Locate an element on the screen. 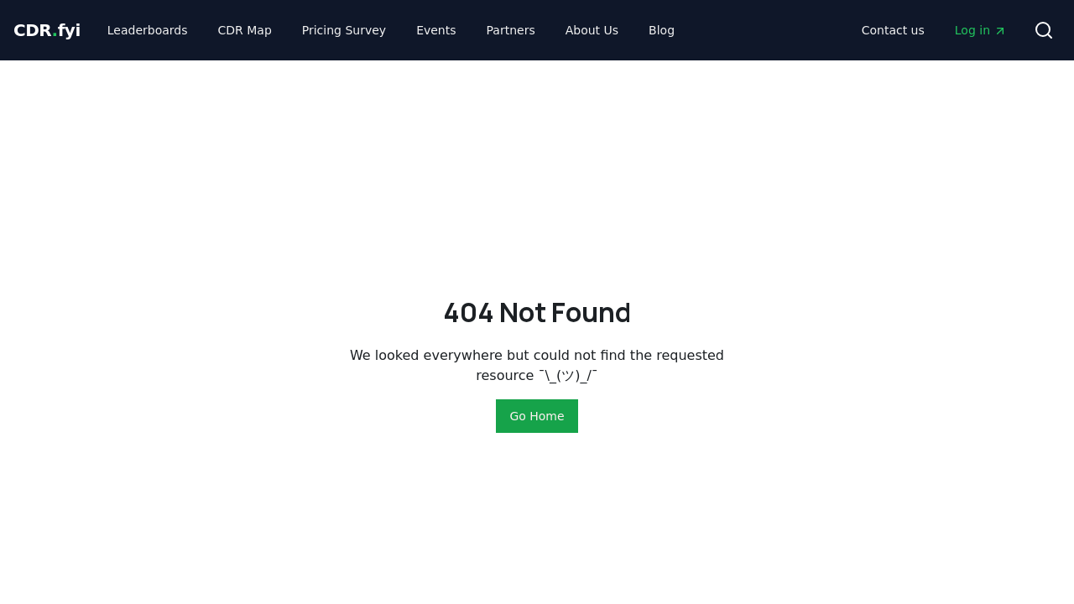 This screenshot has height=604, width=1074. p: We looked everywhere but could not find the requested resource ¯\_(ツ)_/¯ is located at coordinates (537, 366).